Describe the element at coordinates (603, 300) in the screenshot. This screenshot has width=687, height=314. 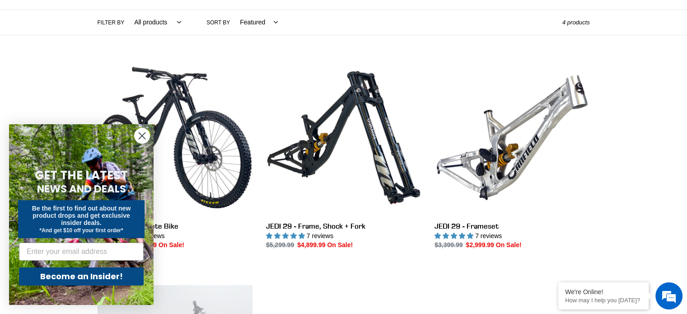
I see `p: How may I help you today?` at that location.